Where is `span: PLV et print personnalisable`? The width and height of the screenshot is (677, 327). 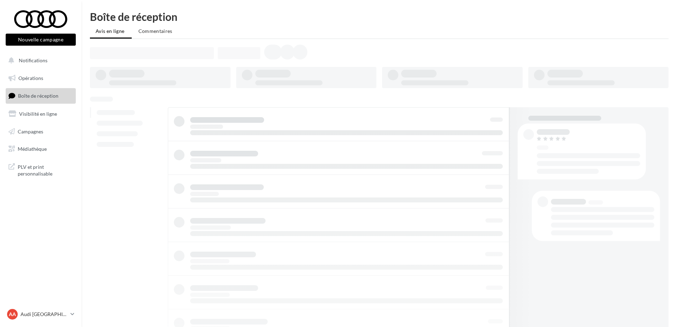 span: PLV et print personnalisable is located at coordinates (45, 170).